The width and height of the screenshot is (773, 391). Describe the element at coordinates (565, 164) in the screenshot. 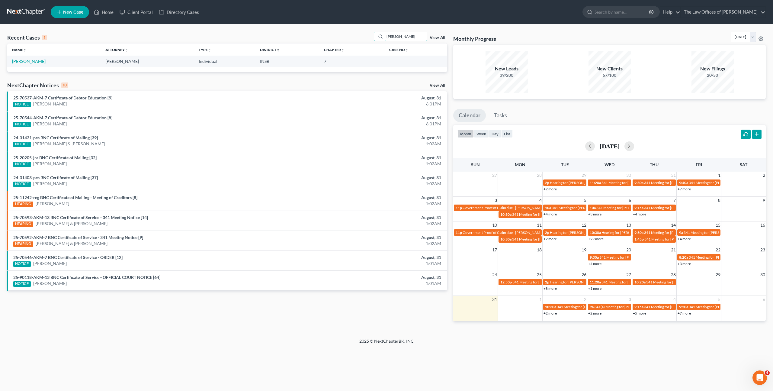

I see `span: Tue` at that location.